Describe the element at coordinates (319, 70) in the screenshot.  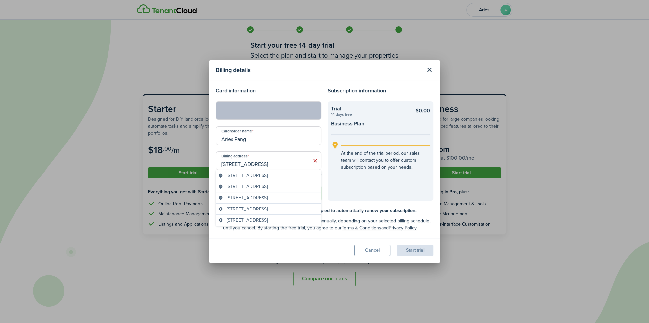
I see `modal-title: Billing details` at that location.